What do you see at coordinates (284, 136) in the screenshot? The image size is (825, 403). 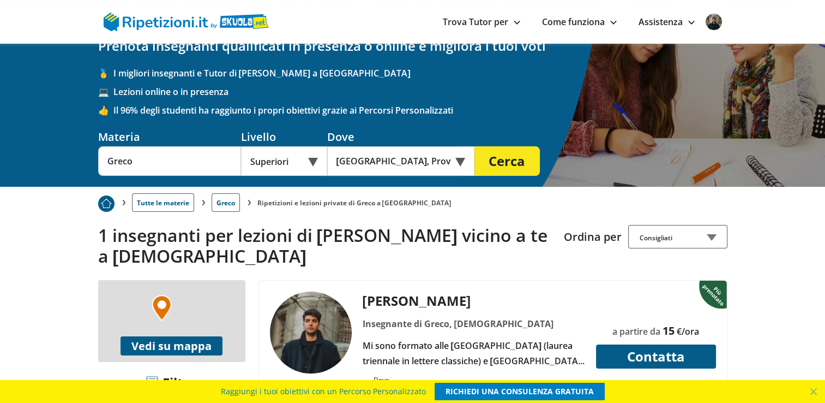 I see `div: Livello` at bounding box center [284, 136].